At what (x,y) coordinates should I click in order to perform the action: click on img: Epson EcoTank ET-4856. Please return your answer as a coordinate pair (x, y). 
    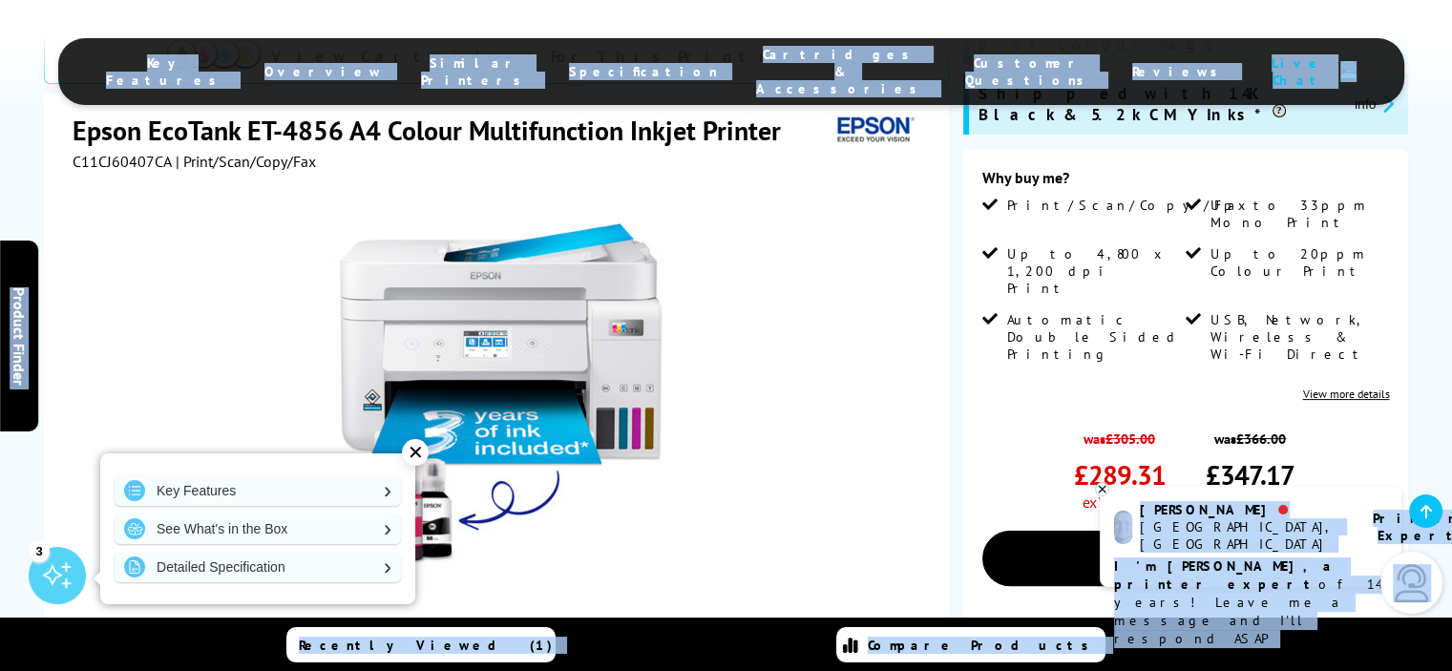
    Looking at the image, I should click on (498, 396).